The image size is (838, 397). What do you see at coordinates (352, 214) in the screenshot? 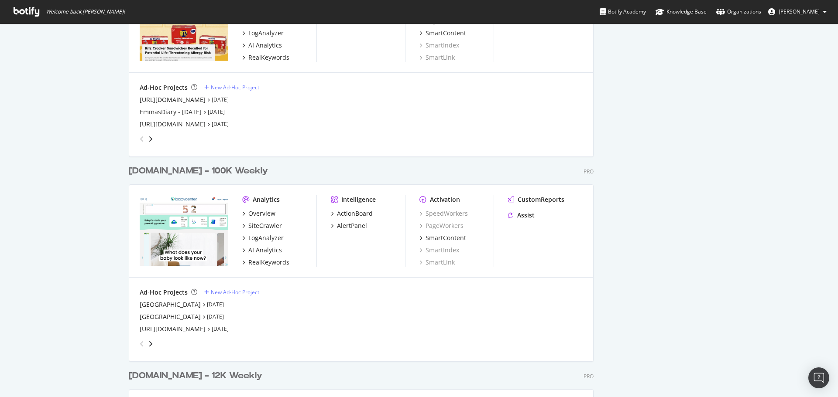
I see `a: ActionBoard` at bounding box center [352, 214].